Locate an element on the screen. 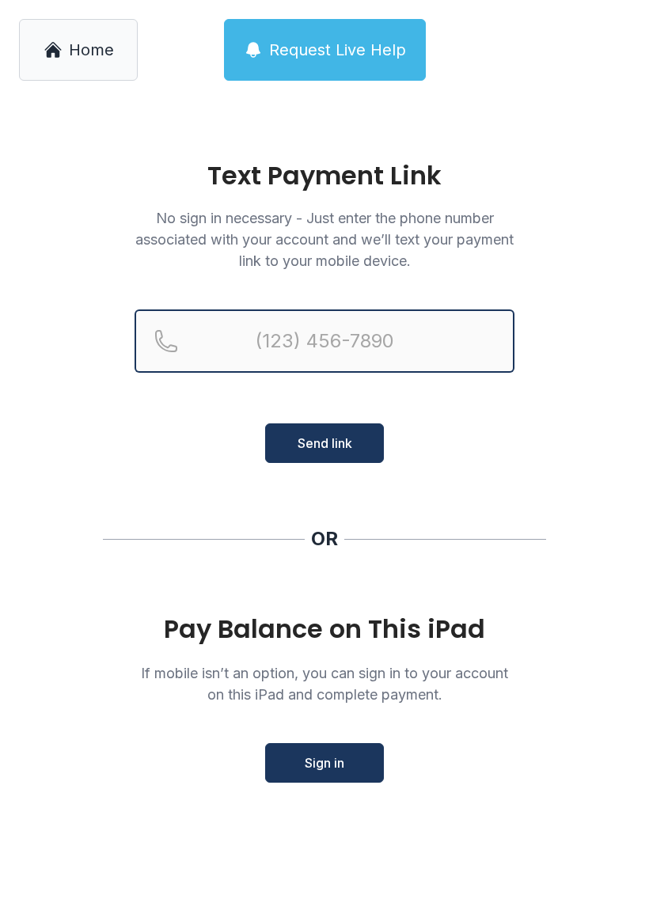 This screenshot has height=899, width=649. span: Sign in is located at coordinates (324, 763).